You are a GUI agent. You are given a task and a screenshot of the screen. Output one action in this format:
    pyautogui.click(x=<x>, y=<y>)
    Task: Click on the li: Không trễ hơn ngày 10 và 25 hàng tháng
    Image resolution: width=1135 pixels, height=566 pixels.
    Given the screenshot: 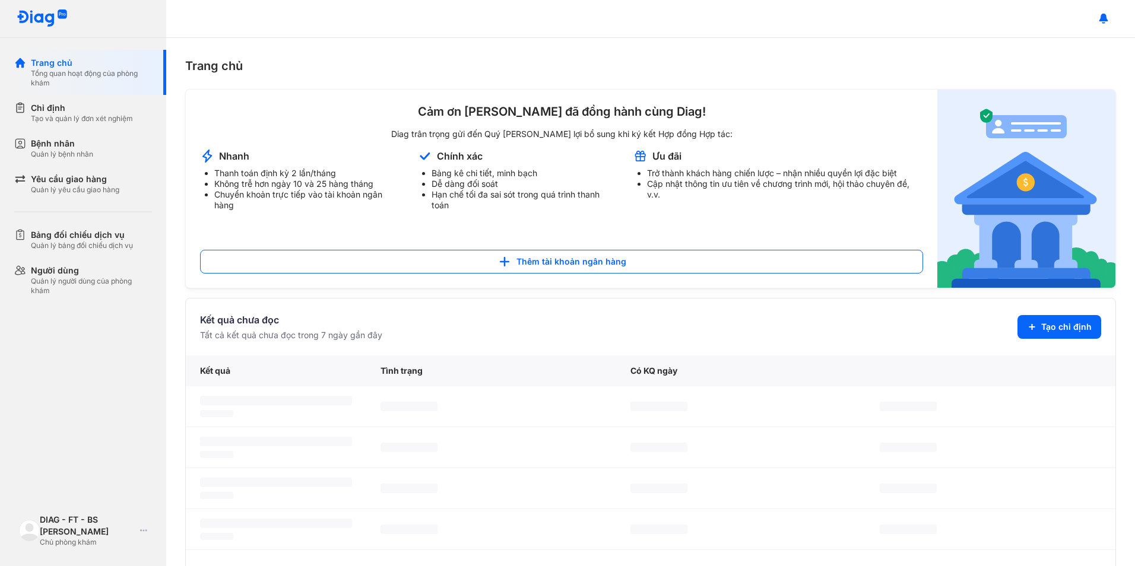 What is the action you would take?
    pyautogui.click(x=309, y=184)
    